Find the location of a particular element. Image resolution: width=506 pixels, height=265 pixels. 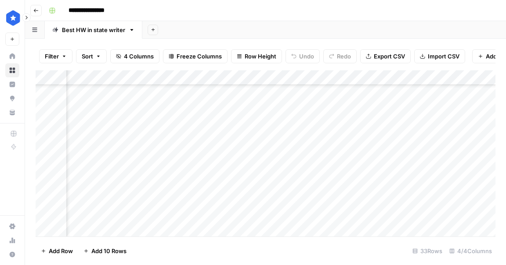

span: Freeze Columns is located at coordinates (199, 56).